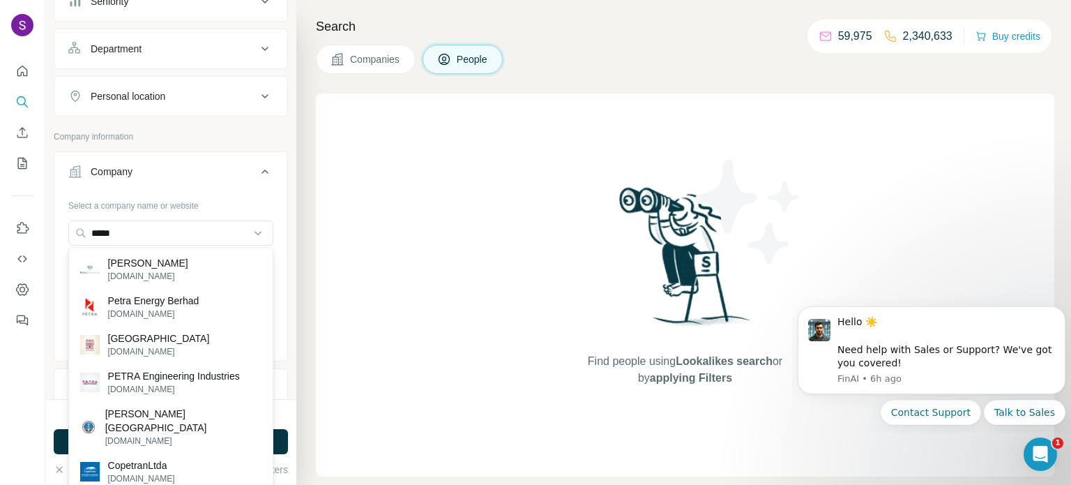 Image resolution: width=1071 pixels, height=485 pixels. Describe the element at coordinates (139, 118) in the screenshot. I see `div: Quick reply options` at that location.